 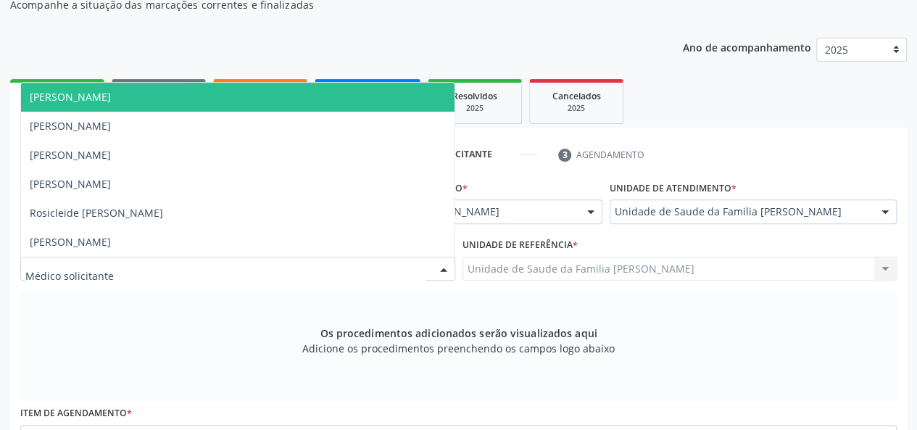 What do you see at coordinates (76, 413) in the screenshot?
I see `label: Item de agendamento` at bounding box center [76, 413].